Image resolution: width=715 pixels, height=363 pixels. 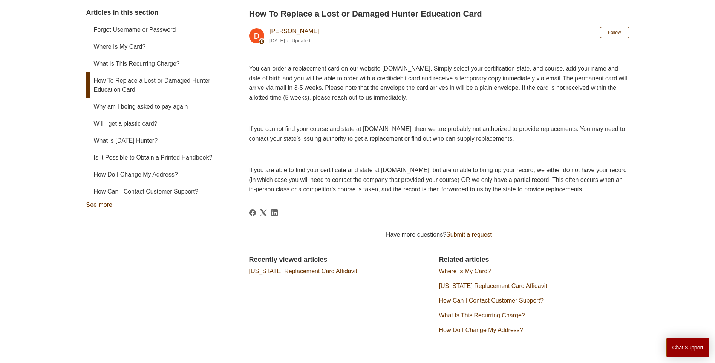 I want to click on div: Chat Support, so click(x=688, y=347).